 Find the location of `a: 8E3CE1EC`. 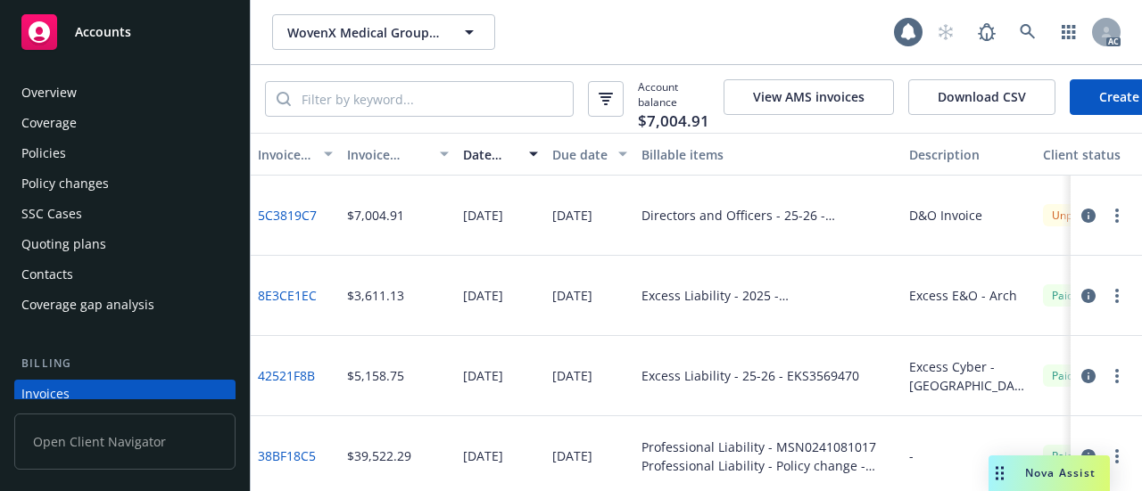

a: 8E3CE1EC is located at coordinates (287, 295).